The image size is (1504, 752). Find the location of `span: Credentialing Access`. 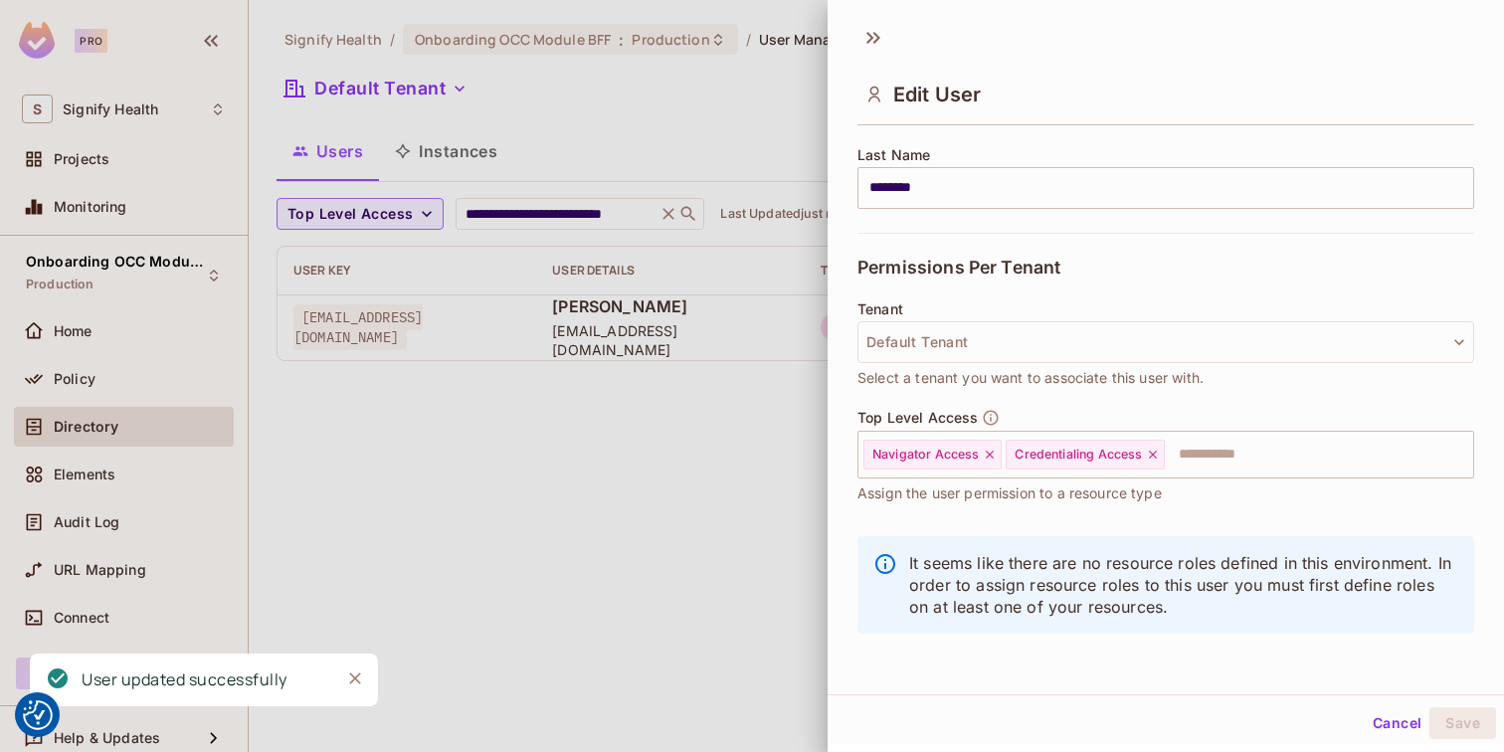

span: Credentialing Access is located at coordinates (1078, 454).